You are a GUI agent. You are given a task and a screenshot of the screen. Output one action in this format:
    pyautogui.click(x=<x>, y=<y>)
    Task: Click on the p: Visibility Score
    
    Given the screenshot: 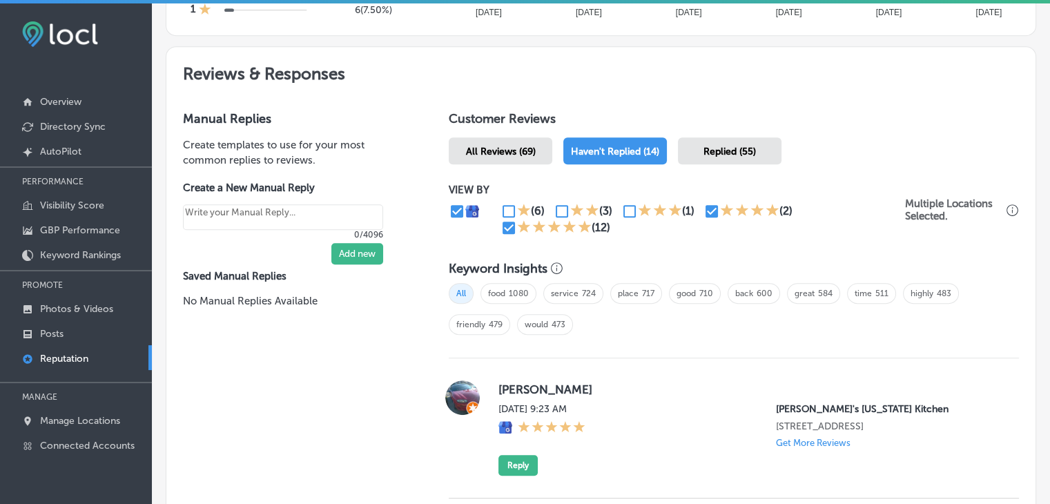 What is the action you would take?
    pyautogui.click(x=72, y=205)
    